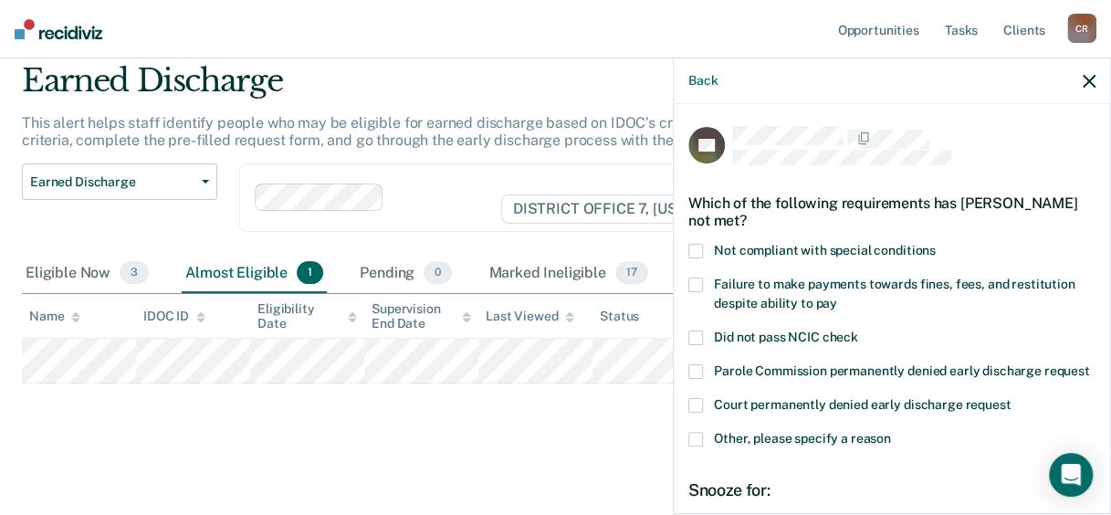 This screenshot has width=1111, height=515. I want to click on span: 0, so click(437, 273).